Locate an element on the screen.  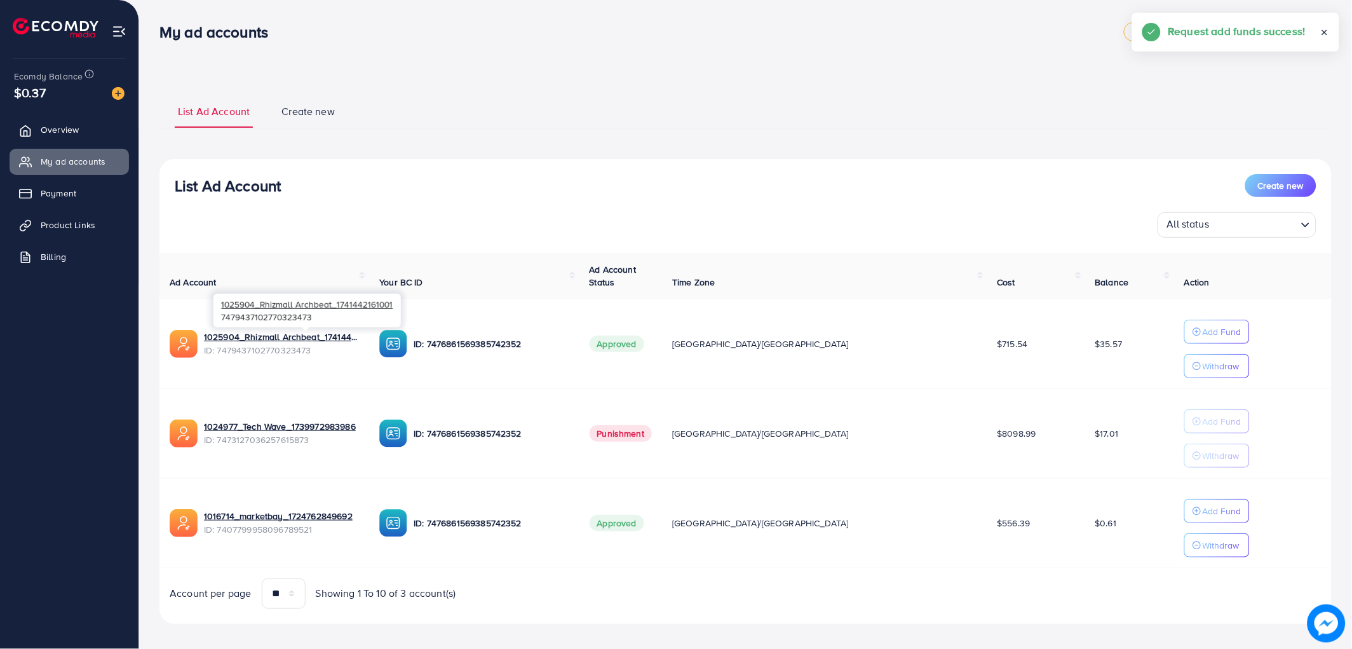
span: 1025904_Rhizmall Archbeat_1741442161001 is located at coordinates (307, 304).